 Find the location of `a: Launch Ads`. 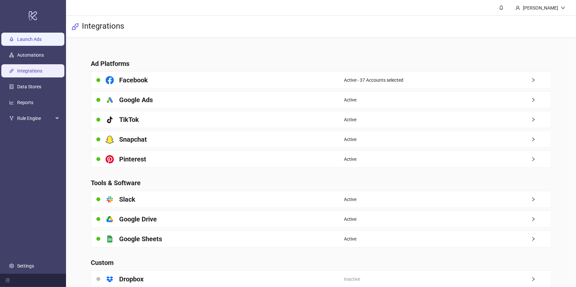

a: Launch Ads is located at coordinates (29, 39).